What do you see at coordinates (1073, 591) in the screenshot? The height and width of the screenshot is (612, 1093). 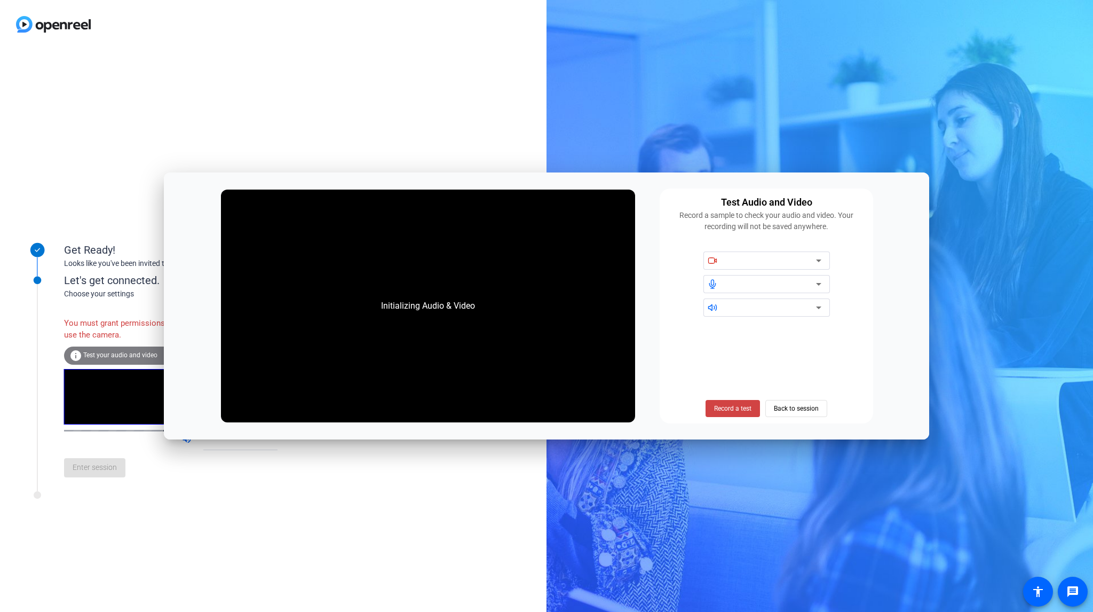 I see `mat-icon: message` at bounding box center [1073, 591].